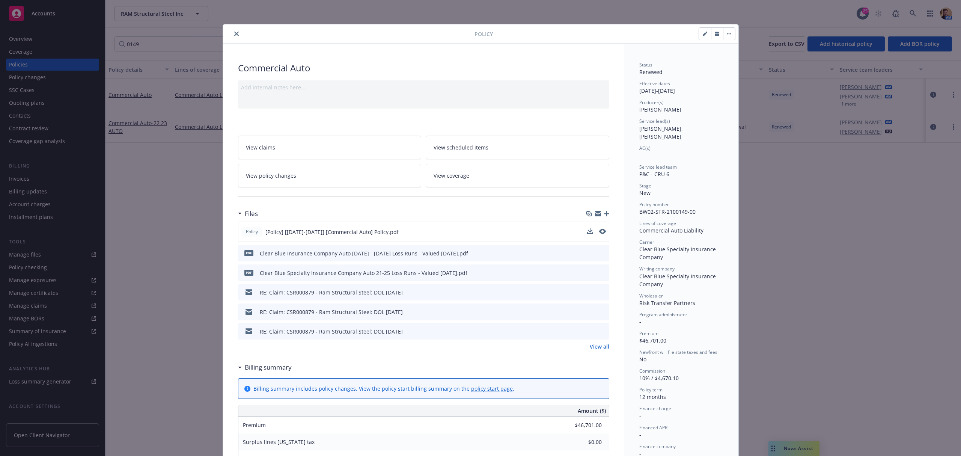 This screenshot has width=961, height=456. Describe the element at coordinates (651, 295) in the screenshot. I see `span: Wholesaler` at that location.